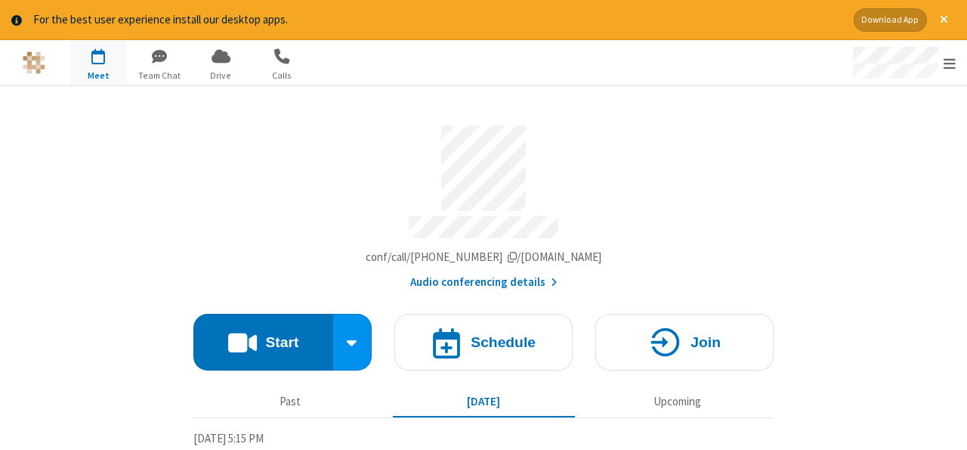 The width and height of the screenshot is (967, 450). Describe the element at coordinates (684, 341) in the screenshot. I see `button: Join` at that location.